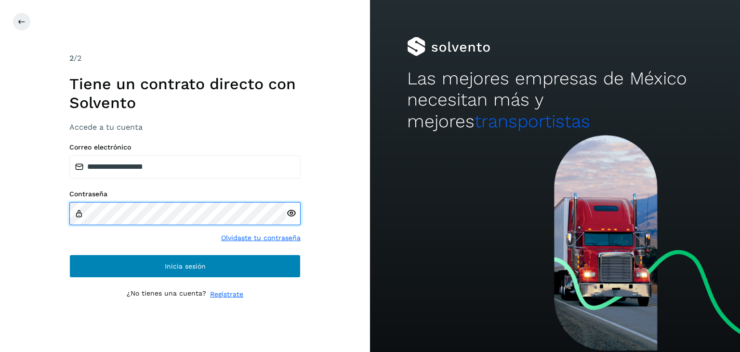 The width and height of the screenshot is (740, 352). I want to click on a: Regístrate, so click(226, 294).